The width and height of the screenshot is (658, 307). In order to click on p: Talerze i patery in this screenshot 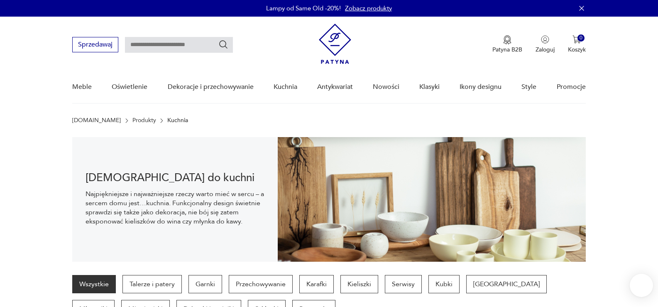, I will do `click(152, 284)`.